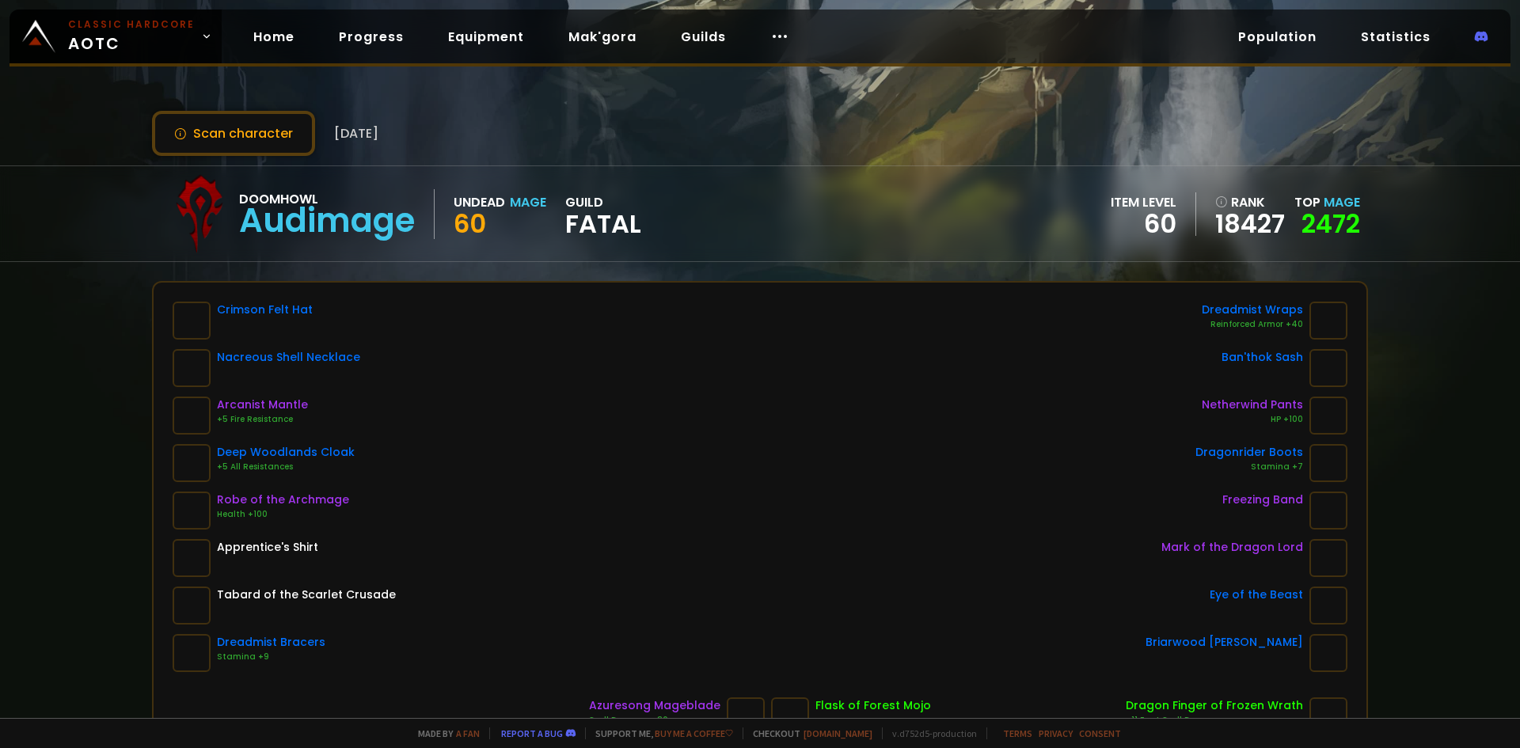 Image resolution: width=1520 pixels, height=748 pixels. I want to click on div: Tabard of the Scarlet Crusade, so click(306, 595).